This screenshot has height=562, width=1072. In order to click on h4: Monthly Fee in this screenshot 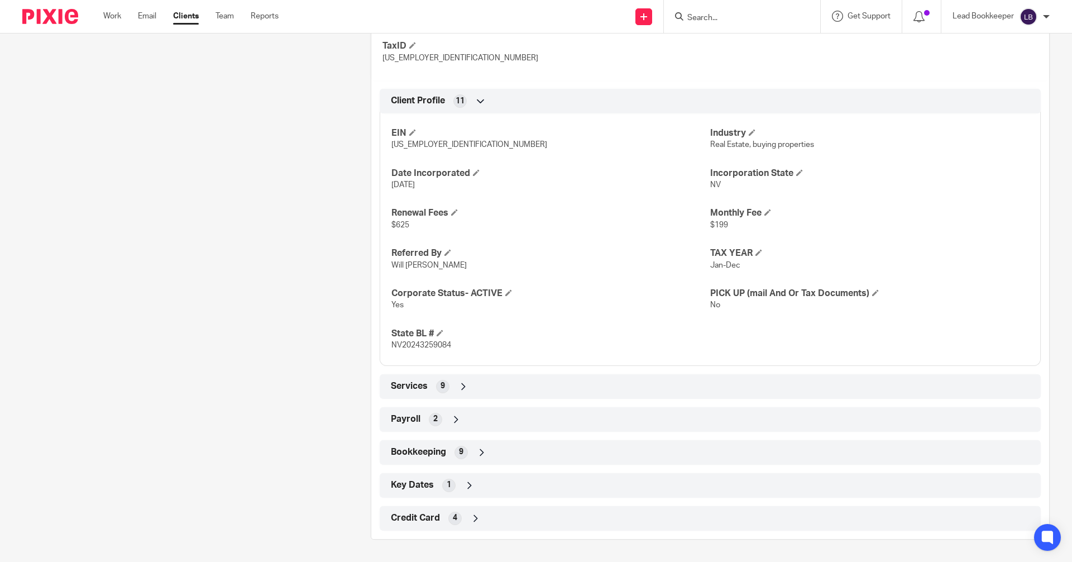, I will do `click(870, 213)`.